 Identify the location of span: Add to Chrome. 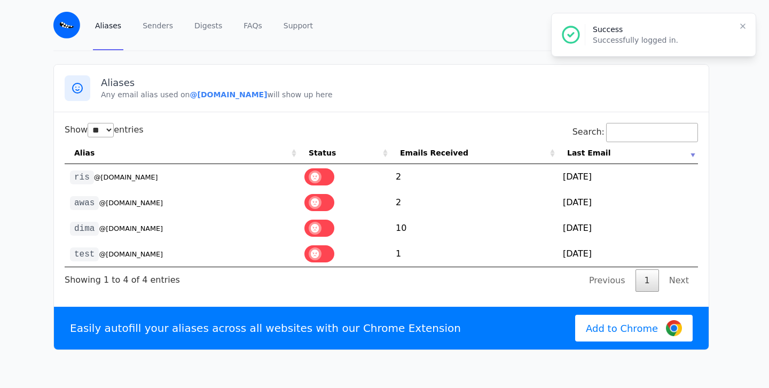
(622, 328).